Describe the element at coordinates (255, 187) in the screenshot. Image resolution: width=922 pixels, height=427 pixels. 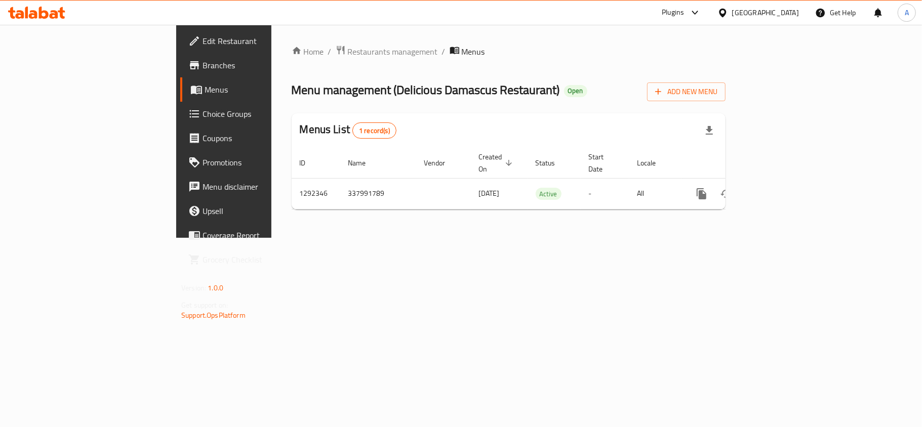
I see `a: Menu disclaimer` at that location.